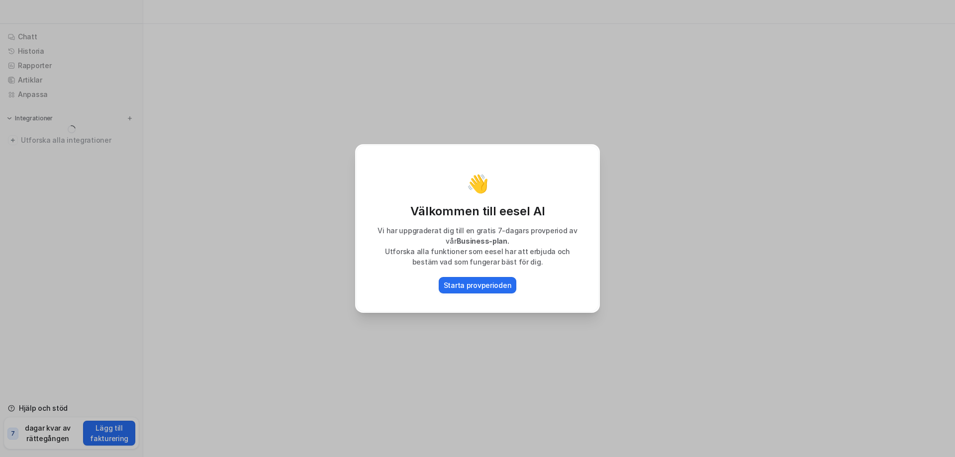  I want to click on font: Business-plan., so click(483, 241).